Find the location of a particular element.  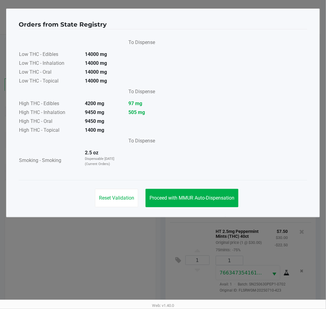

td: Low THC - Edibles is located at coordinates (49, 55).